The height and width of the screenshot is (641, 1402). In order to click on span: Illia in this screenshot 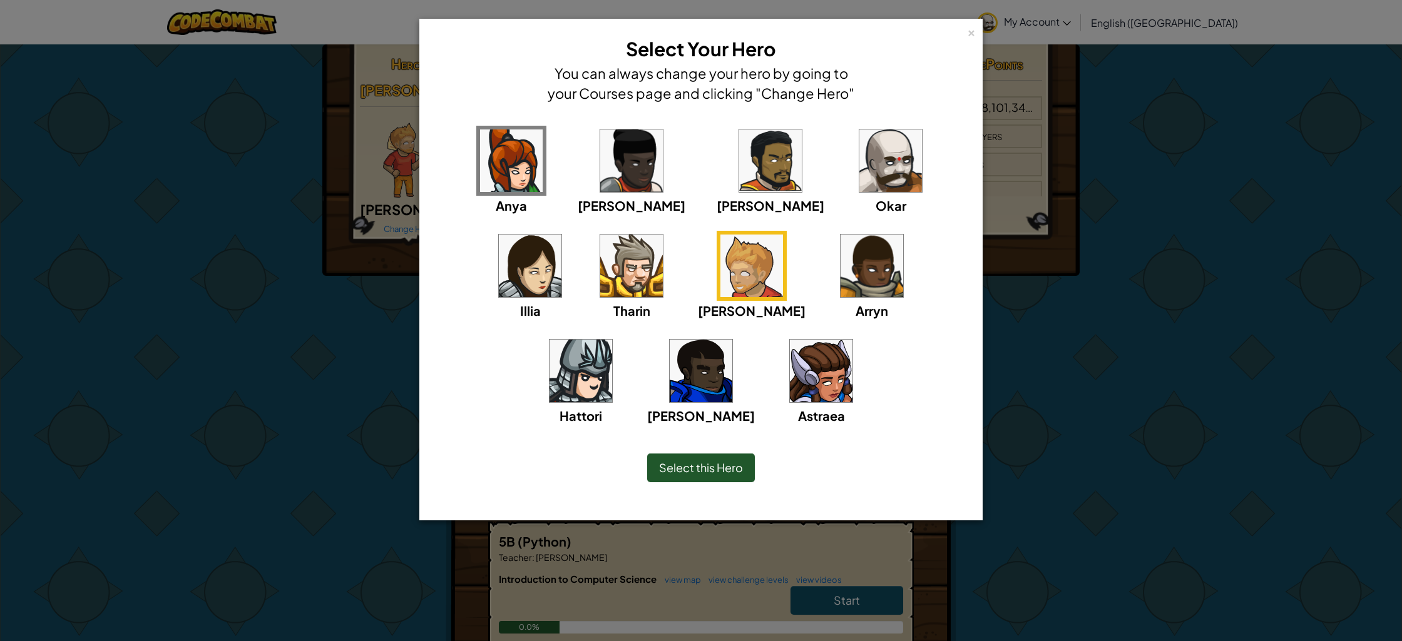, I will do `click(530, 310)`.